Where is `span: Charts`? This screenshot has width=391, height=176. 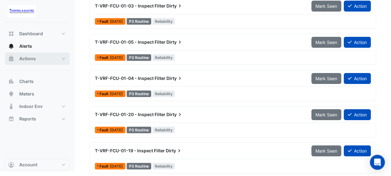 span: Charts is located at coordinates (26, 81).